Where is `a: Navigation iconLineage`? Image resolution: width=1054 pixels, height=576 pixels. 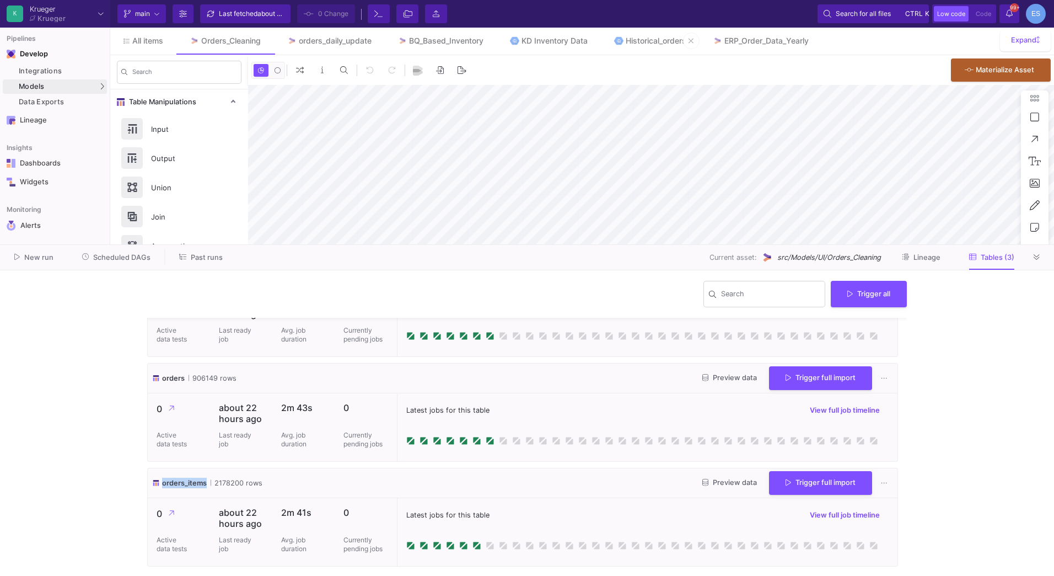
a: Navigation iconLineage is located at coordinates (55, 120).